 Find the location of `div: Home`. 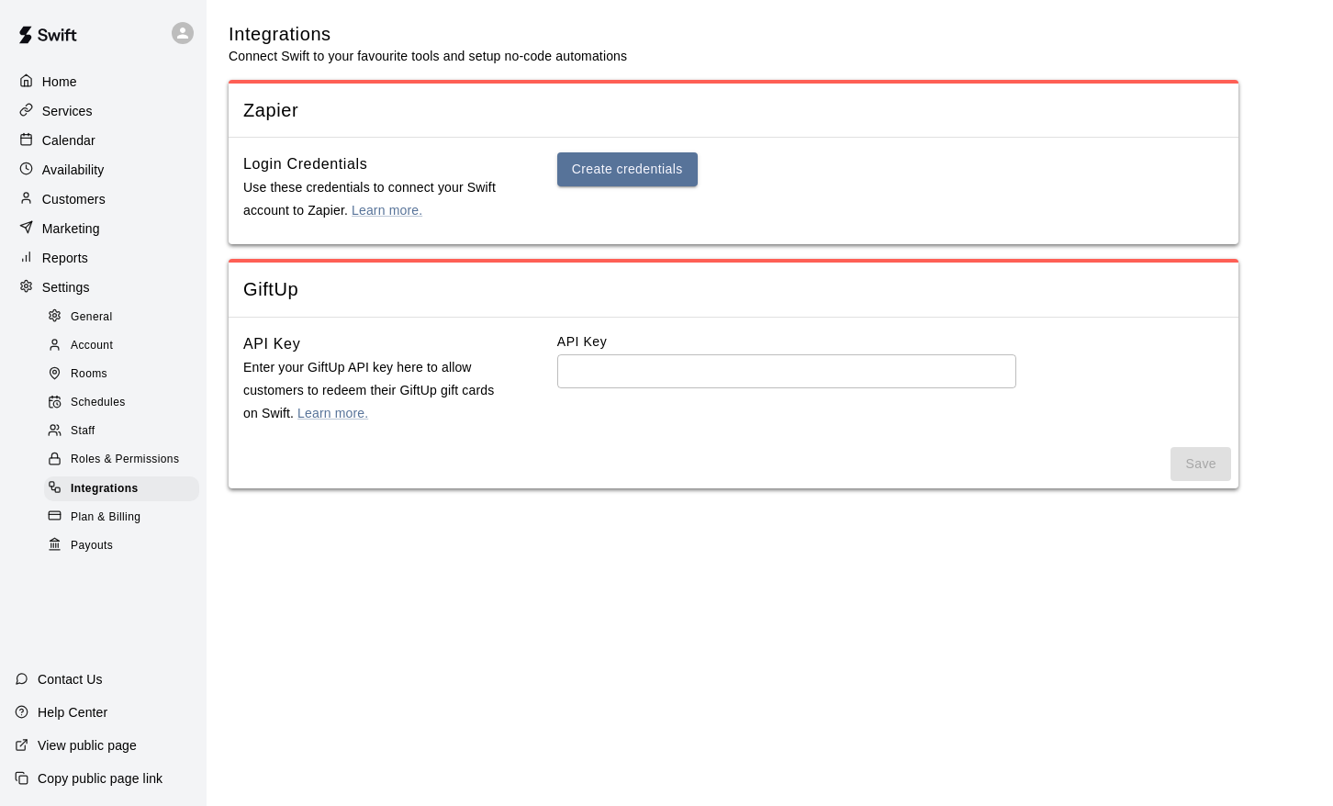

div: Home is located at coordinates (103, 82).